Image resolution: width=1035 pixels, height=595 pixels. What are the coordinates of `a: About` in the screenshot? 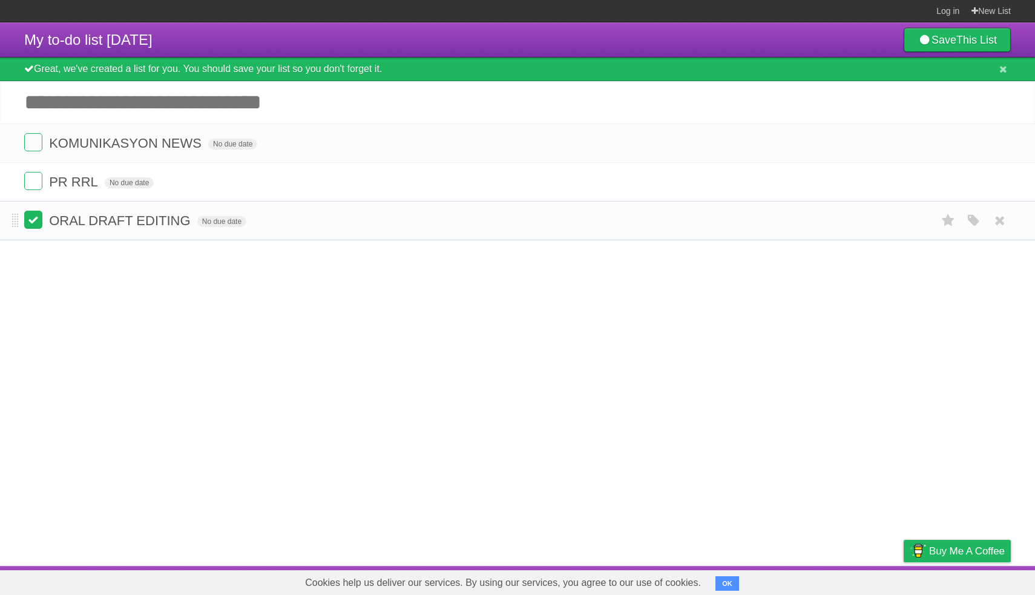 It's located at (756, 581).